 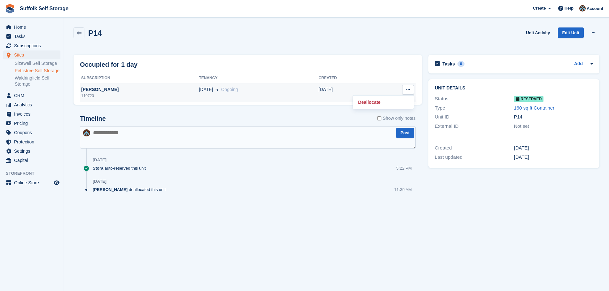 What do you see at coordinates (139, 78) in the screenshot?
I see `th: Subscription` at bounding box center [139, 78].